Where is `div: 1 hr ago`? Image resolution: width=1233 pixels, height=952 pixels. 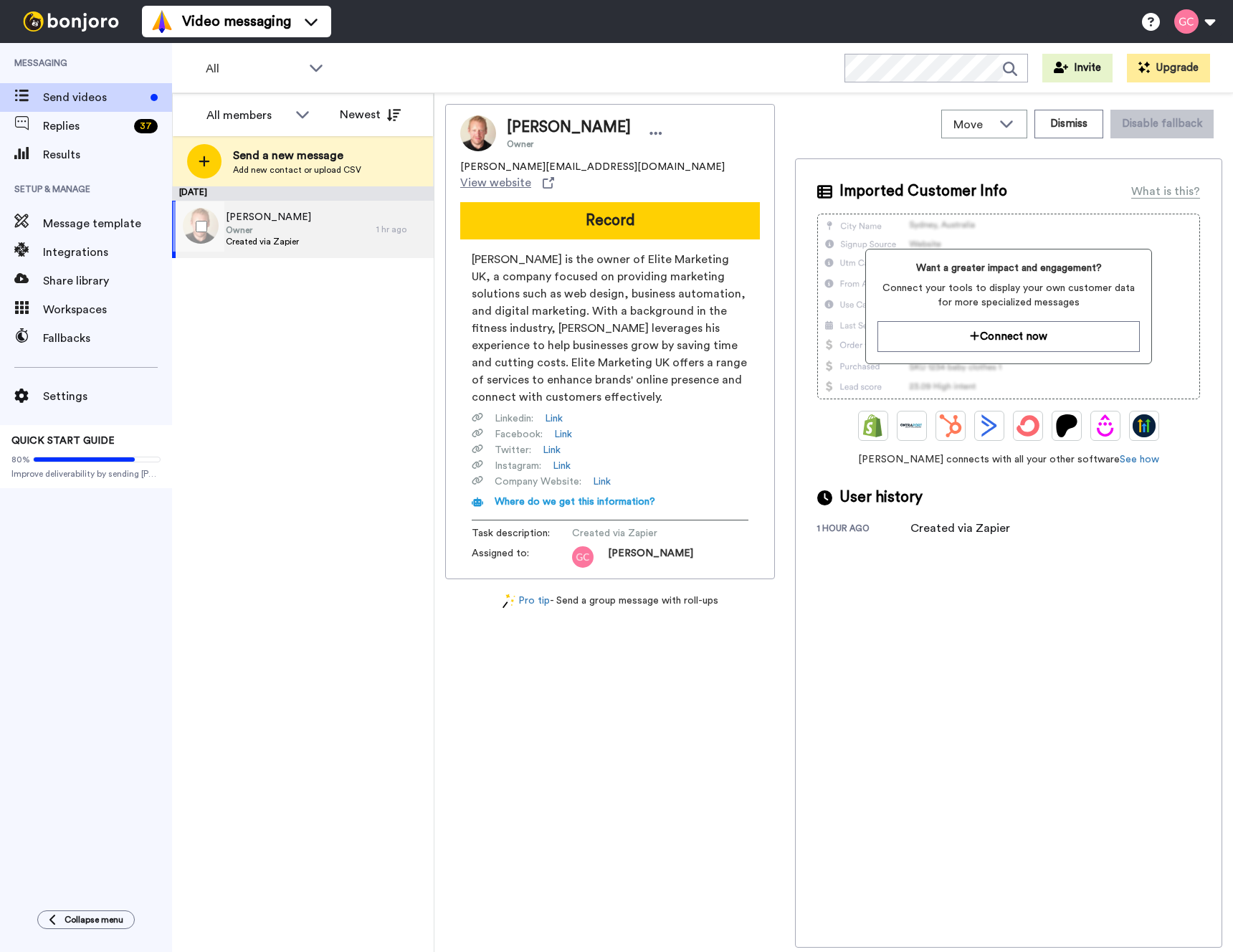 div: 1 hr ago is located at coordinates (401, 229).